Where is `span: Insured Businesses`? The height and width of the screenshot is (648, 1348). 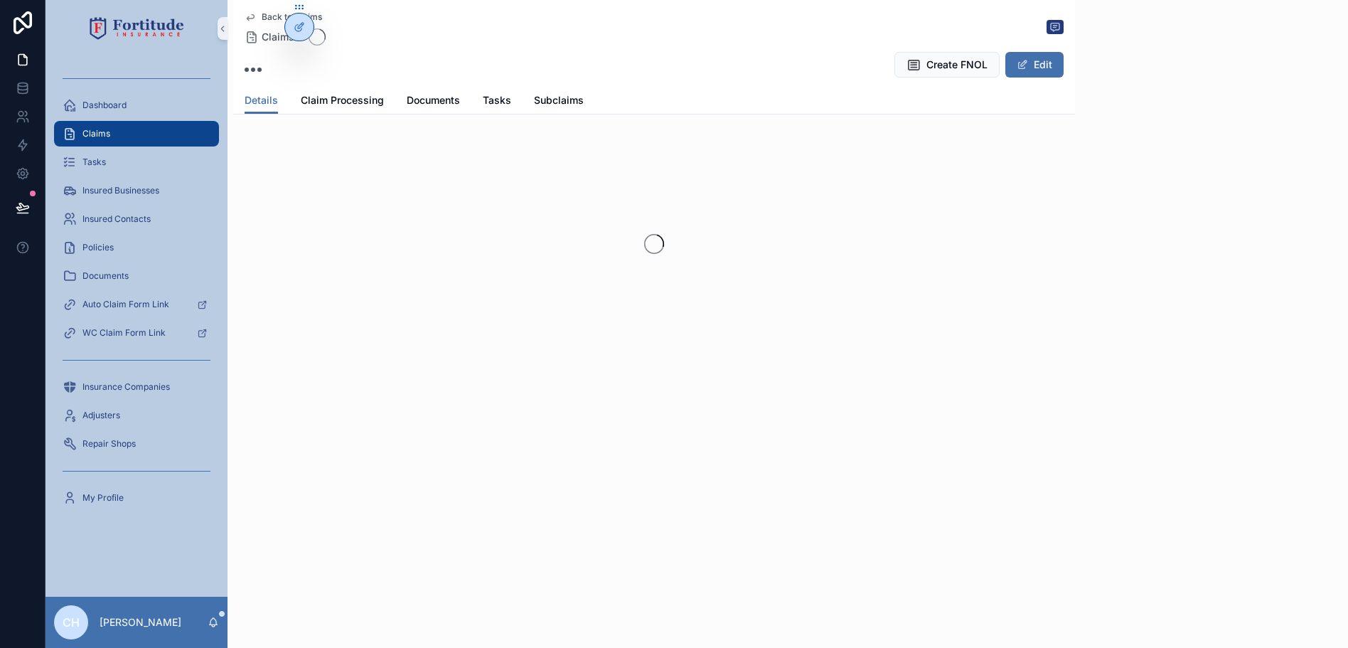
span: Insured Businesses is located at coordinates (121, 191).